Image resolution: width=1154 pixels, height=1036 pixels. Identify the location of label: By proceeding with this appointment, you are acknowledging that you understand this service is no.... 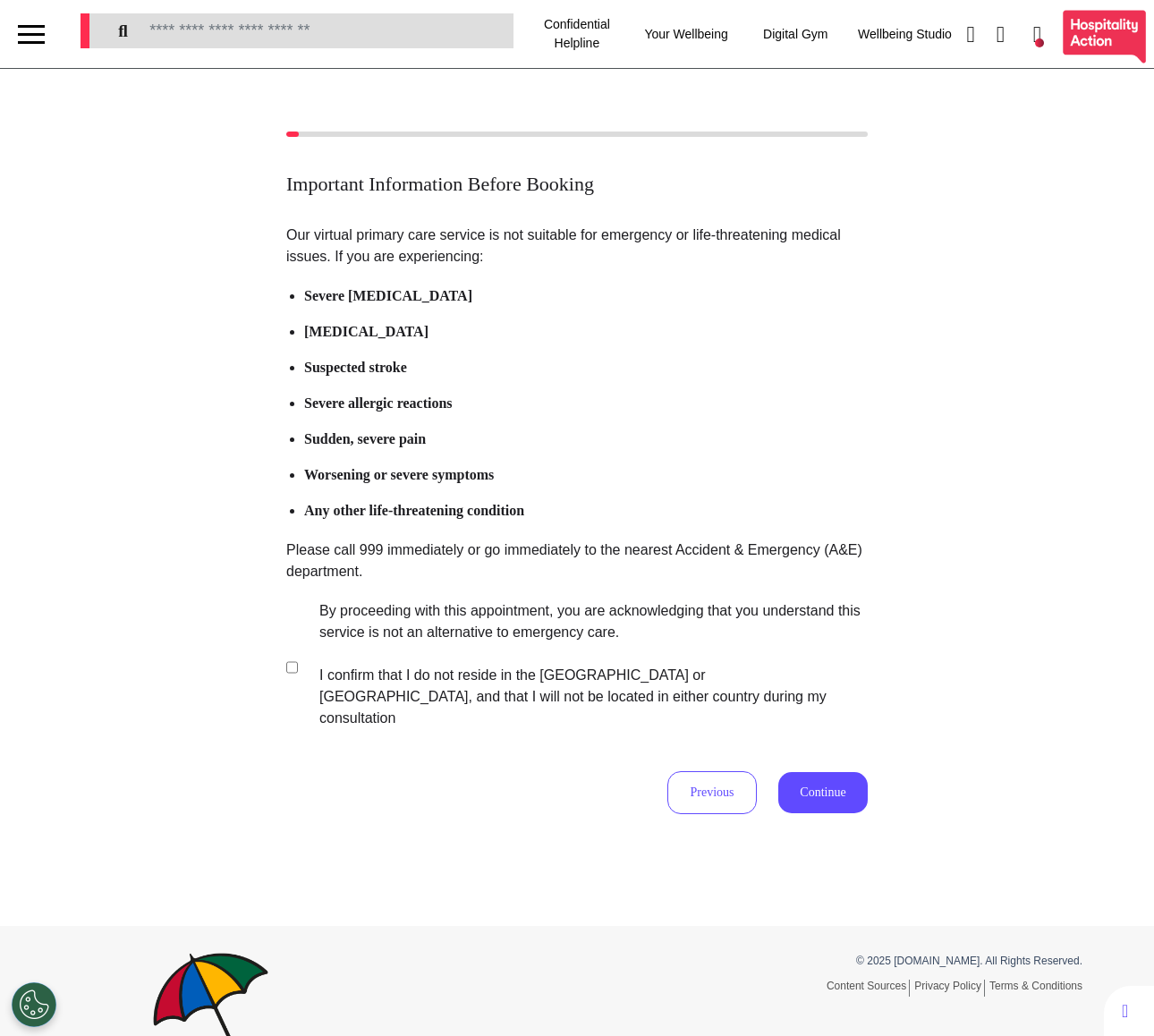
(582, 665).